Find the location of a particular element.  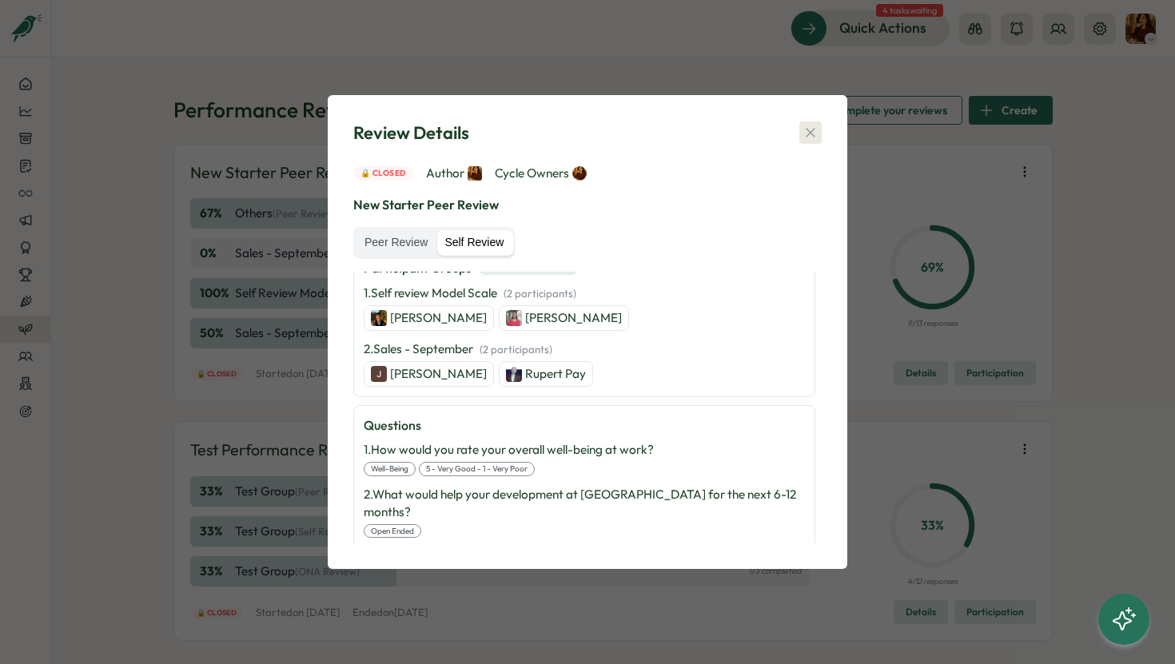

a: Rupert PayRupert Pay is located at coordinates (546, 374).